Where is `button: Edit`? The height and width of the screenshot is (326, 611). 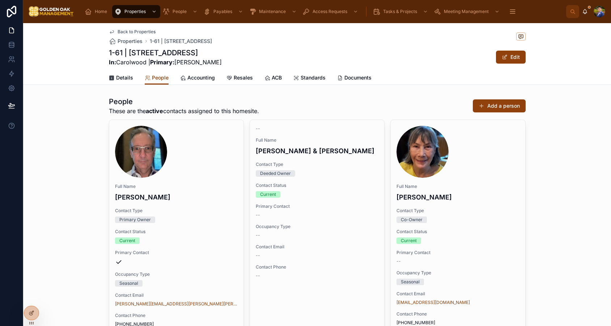
button: Edit is located at coordinates (511, 57).